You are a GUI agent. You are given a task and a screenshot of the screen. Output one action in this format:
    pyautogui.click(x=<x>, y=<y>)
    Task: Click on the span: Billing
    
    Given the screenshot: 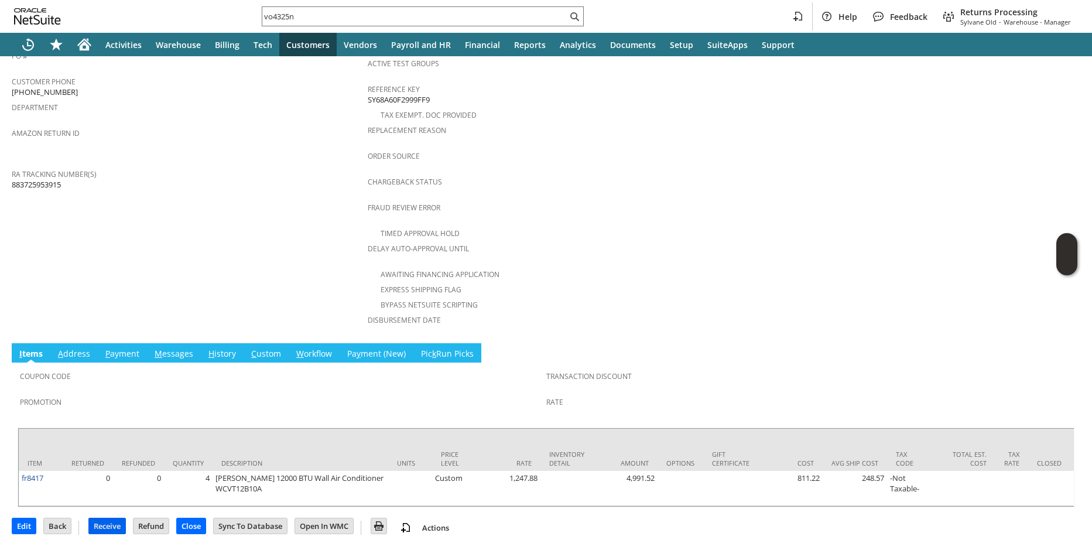 What is the action you would take?
    pyautogui.click(x=227, y=44)
    